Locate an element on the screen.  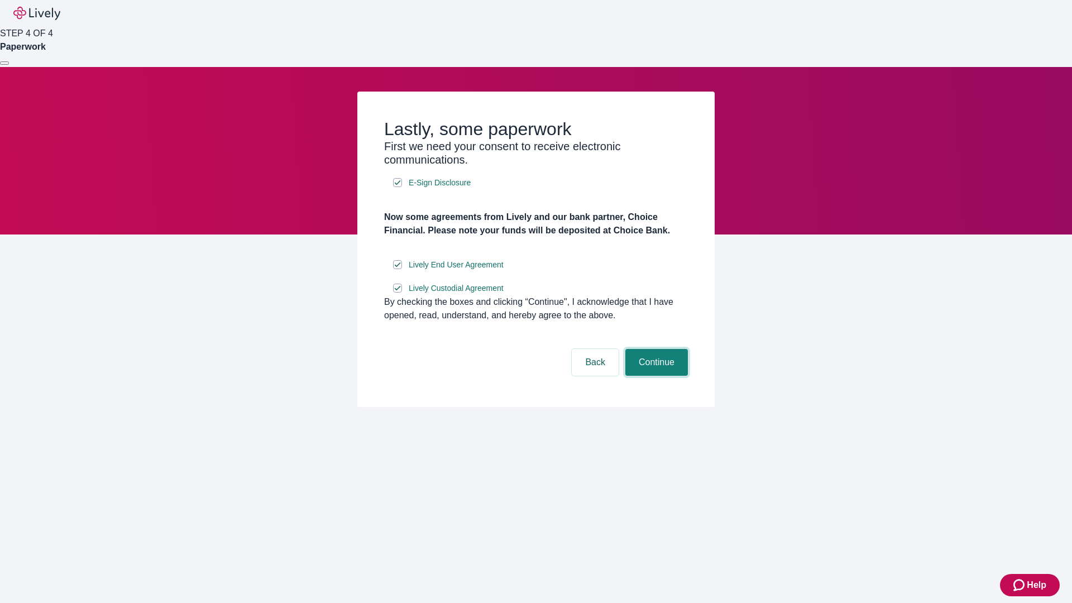
button: Zendesk support iconHelp is located at coordinates (1029, 585).